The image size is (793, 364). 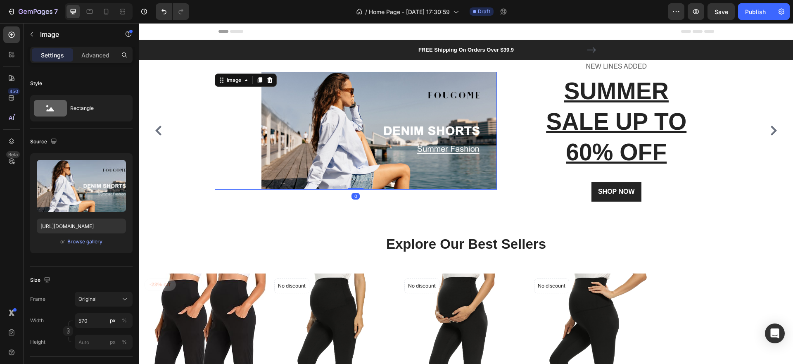 I want to click on div: Undo/Redo, so click(x=172, y=12).